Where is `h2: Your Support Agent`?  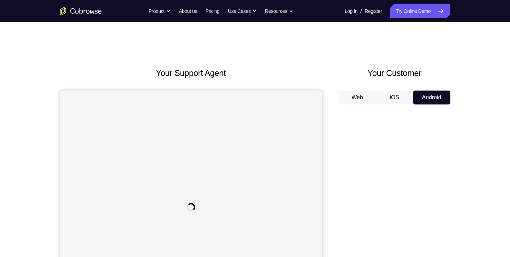 h2: Your Support Agent is located at coordinates (191, 73).